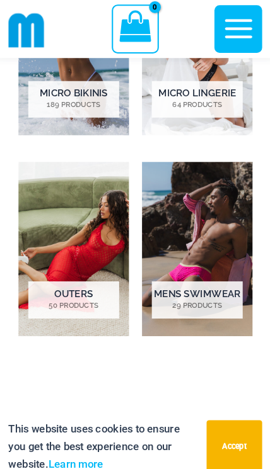  I want to click on a: Learn more, so click(77, 448).